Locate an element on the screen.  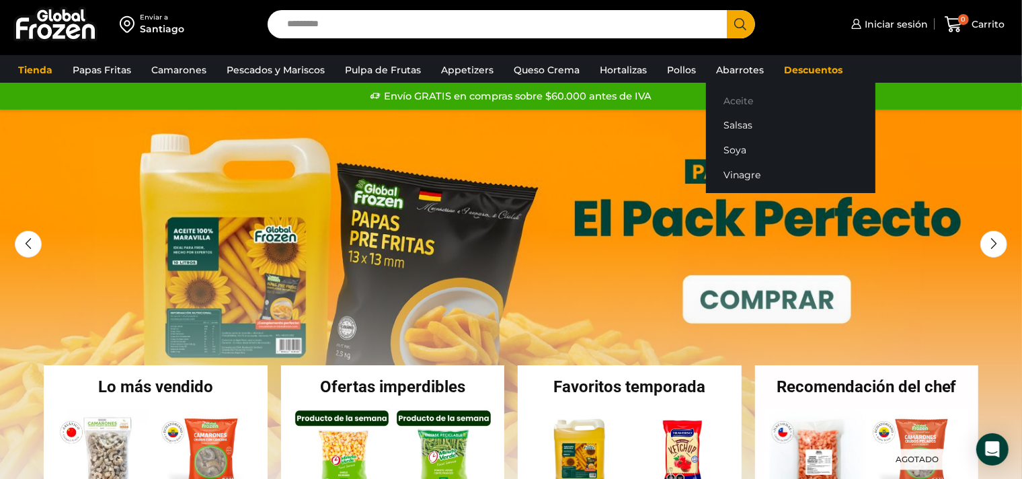
a: Hortalizas is located at coordinates (623, 70).